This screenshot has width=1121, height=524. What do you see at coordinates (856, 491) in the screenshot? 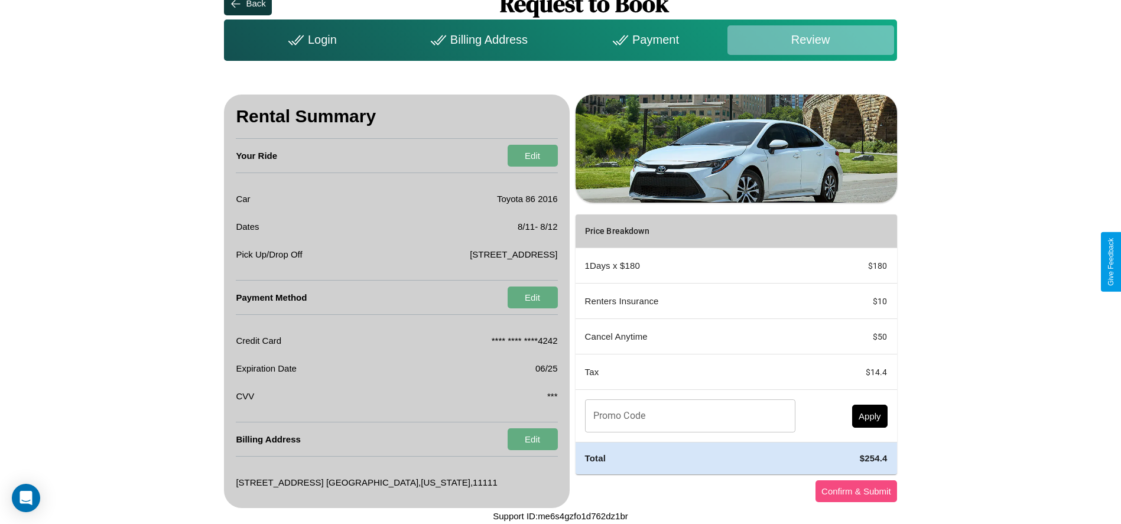
I see `button: Confirm & Submit` at bounding box center [856, 491].